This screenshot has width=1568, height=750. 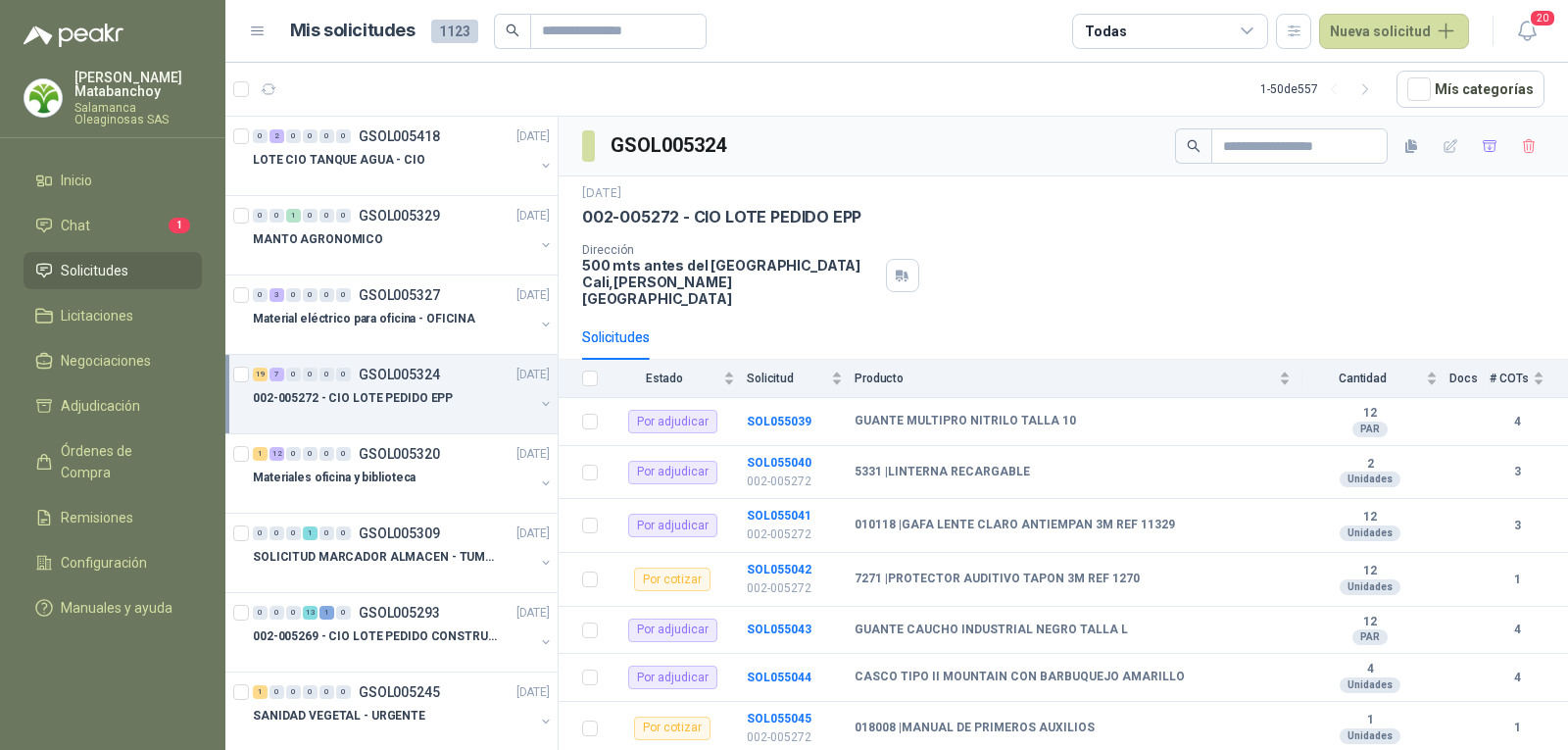 What do you see at coordinates (1064, 378) in the screenshot?
I see `span: Producto` at bounding box center [1064, 378].